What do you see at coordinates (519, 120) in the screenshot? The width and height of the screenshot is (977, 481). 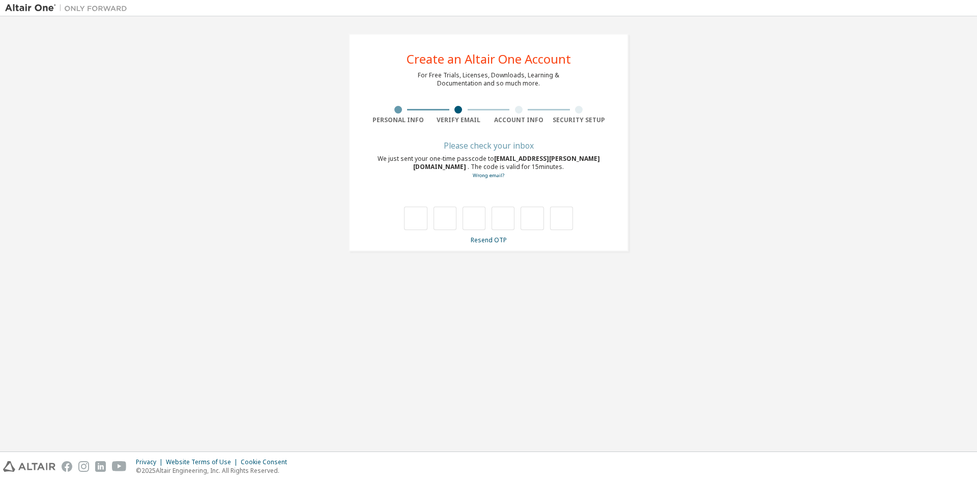 I see `div: Account Info` at bounding box center [519, 120].